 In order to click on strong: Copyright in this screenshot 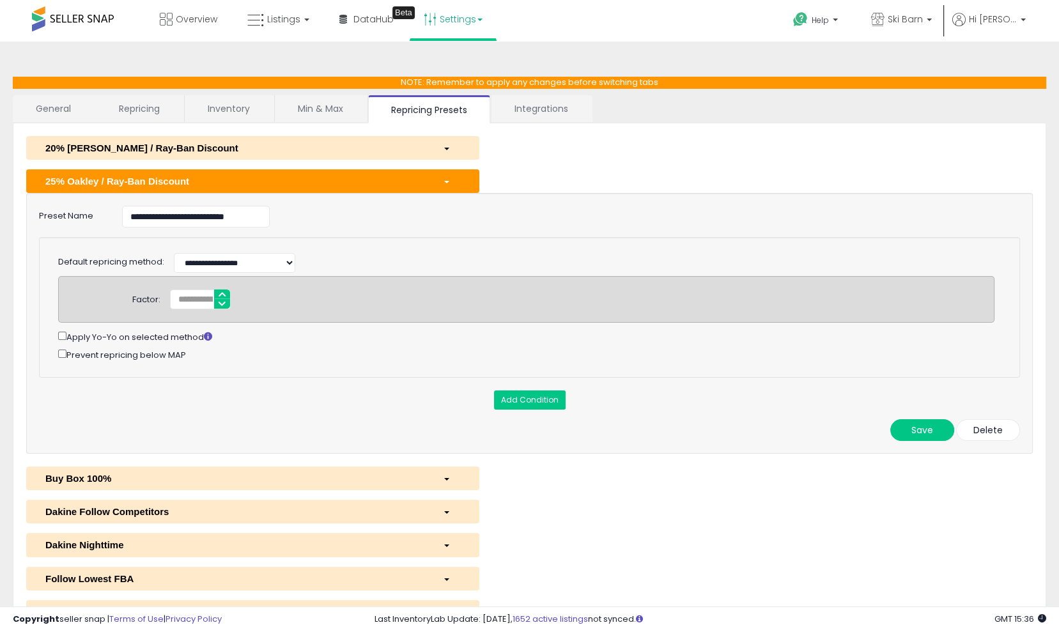, I will do `click(36, 619)`.